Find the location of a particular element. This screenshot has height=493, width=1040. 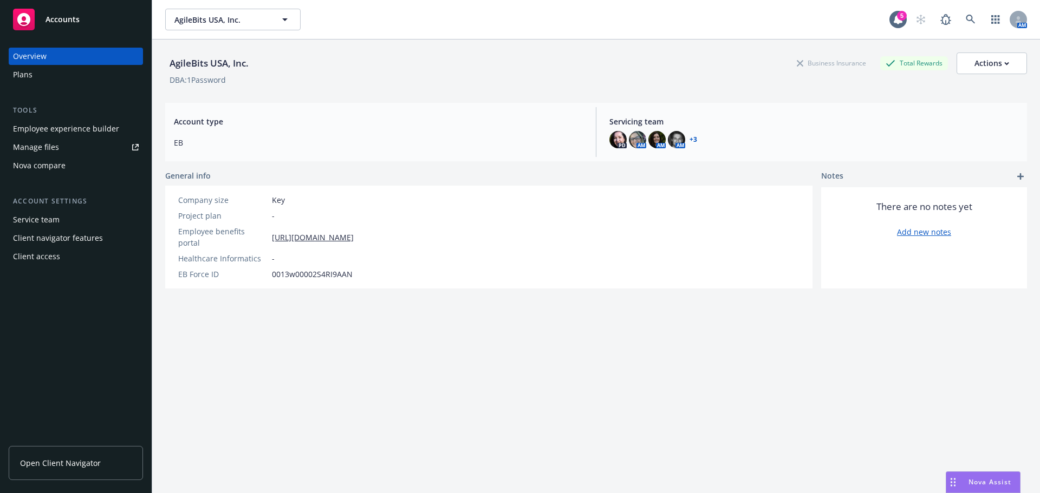

div: Employee benefits portal is located at coordinates (223, 237).